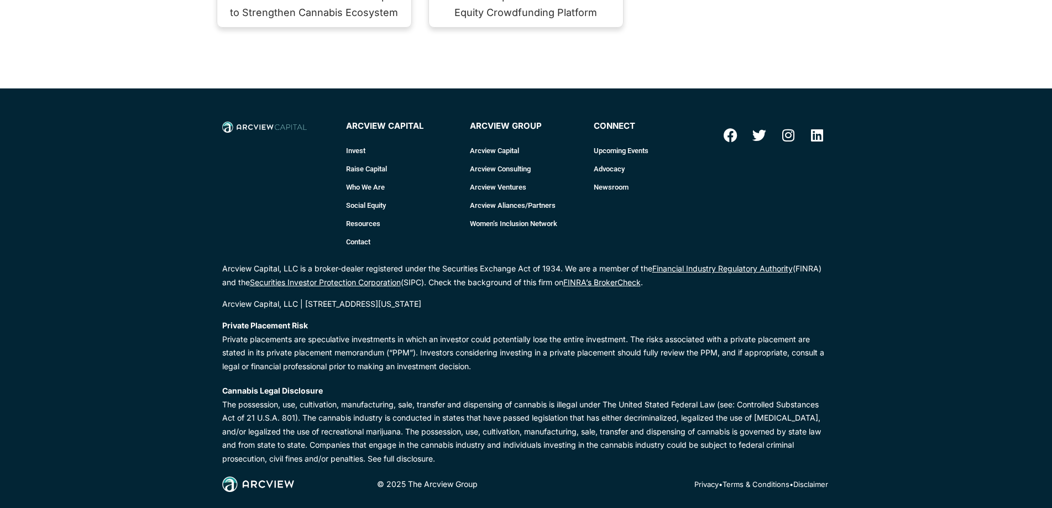  I want to click on a: Disclaimer, so click(811, 484).